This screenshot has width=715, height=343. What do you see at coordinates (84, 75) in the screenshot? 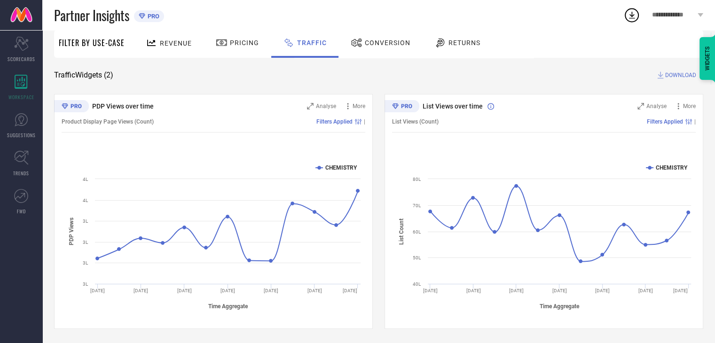
I see `span: Traffic Widgets ( 2 )` at bounding box center [84, 75].